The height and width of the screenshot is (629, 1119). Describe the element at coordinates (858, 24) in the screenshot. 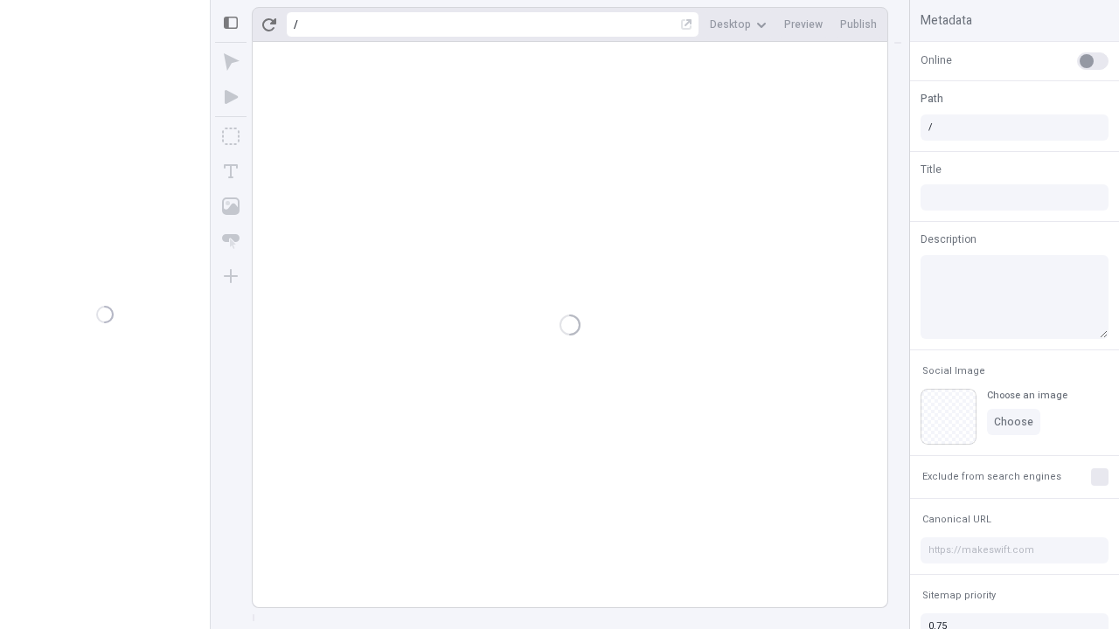

I see `span: Publish` at that location.